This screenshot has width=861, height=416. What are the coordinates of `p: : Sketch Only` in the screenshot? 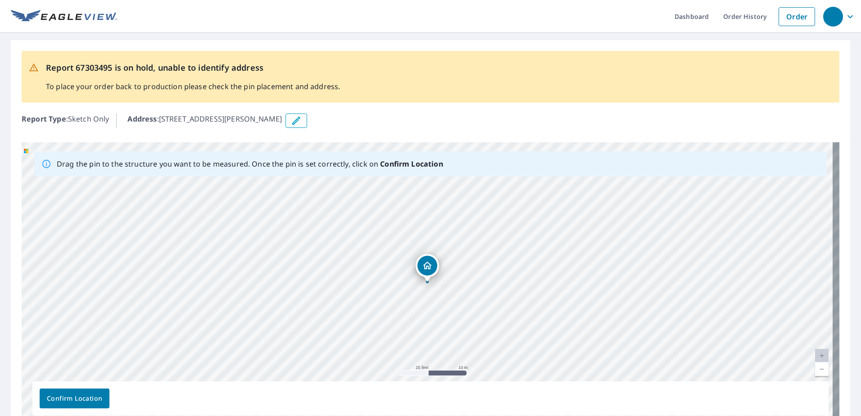 It's located at (65, 121).